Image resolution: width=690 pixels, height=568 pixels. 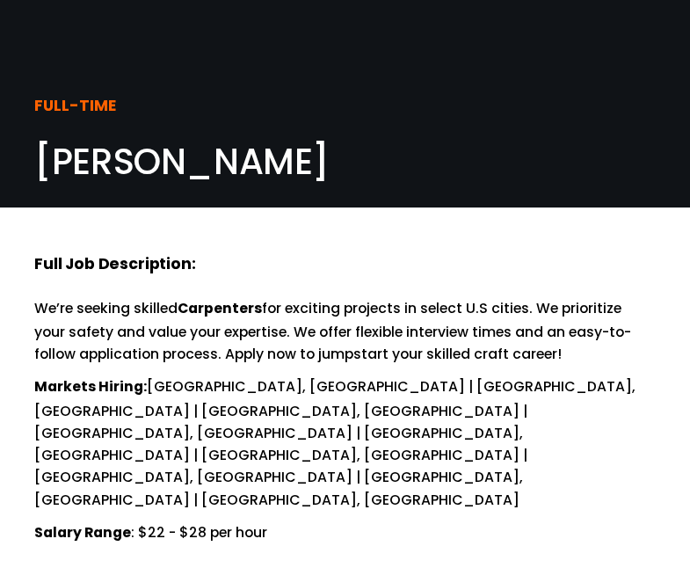 I want to click on strong: Full Job Description:, so click(x=114, y=265).